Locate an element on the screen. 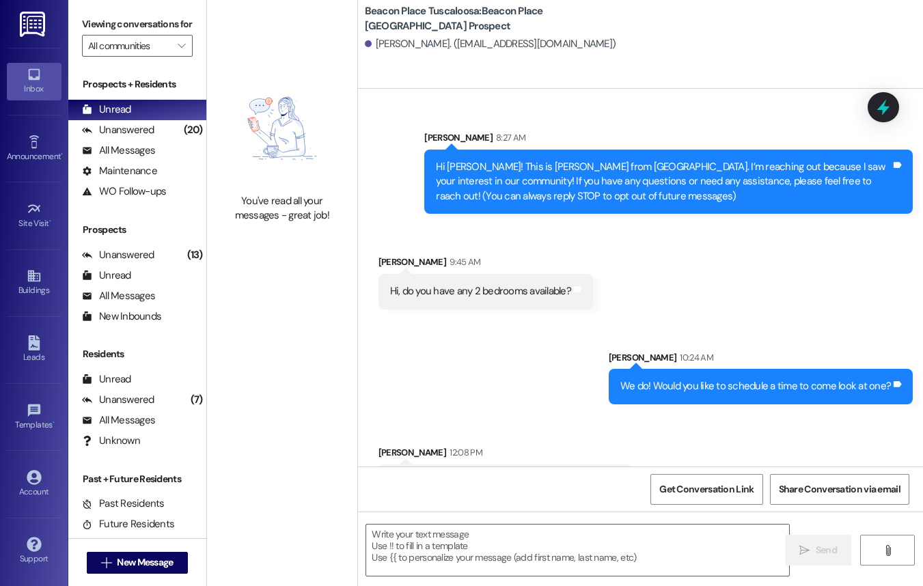 Image resolution: width=923 pixels, height=586 pixels. span: Share Conversation via email is located at coordinates (840, 489).